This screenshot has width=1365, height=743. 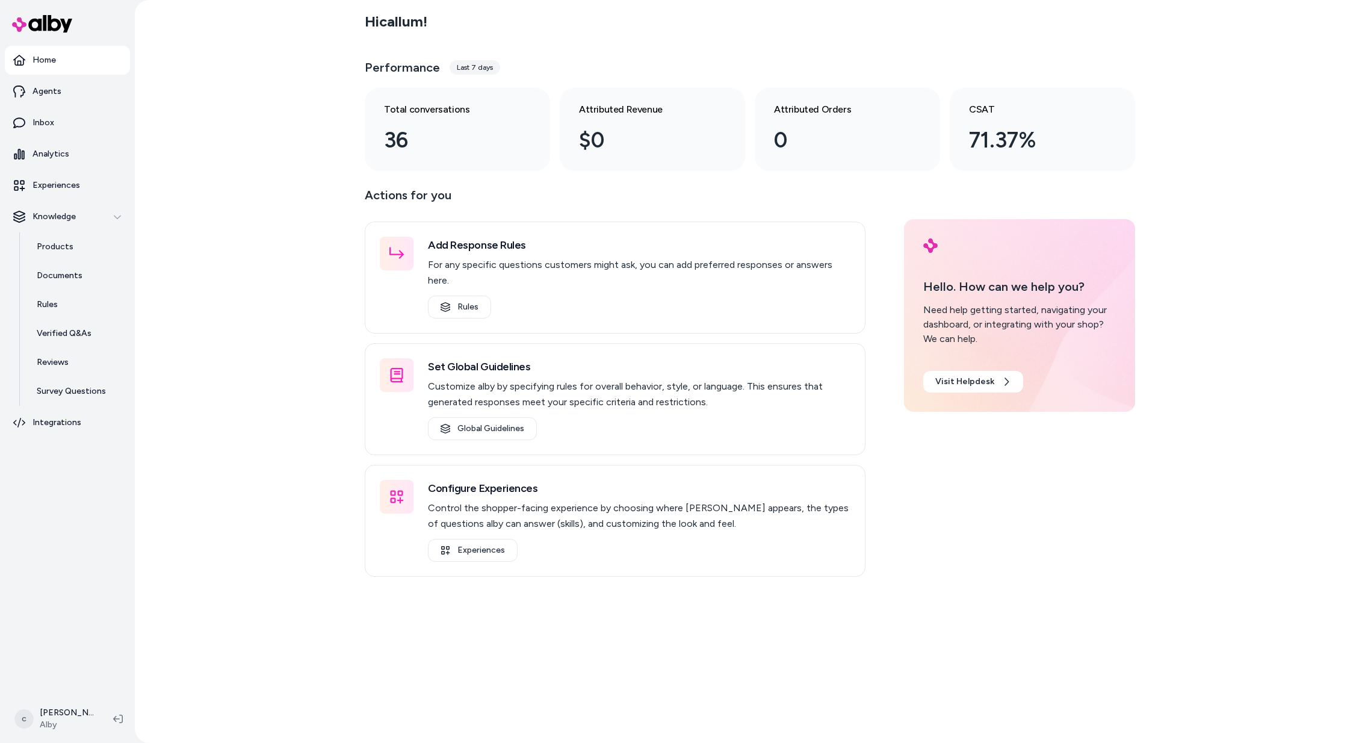 What do you see at coordinates (57, 422) in the screenshot?
I see `p: Integrations` at bounding box center [57, 422].